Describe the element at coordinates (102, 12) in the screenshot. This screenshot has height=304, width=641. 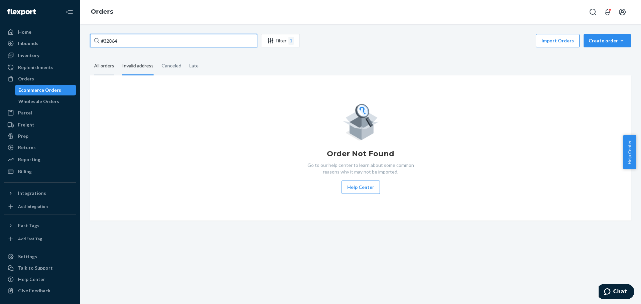
I see `ol: breadcrumbs` at that location.